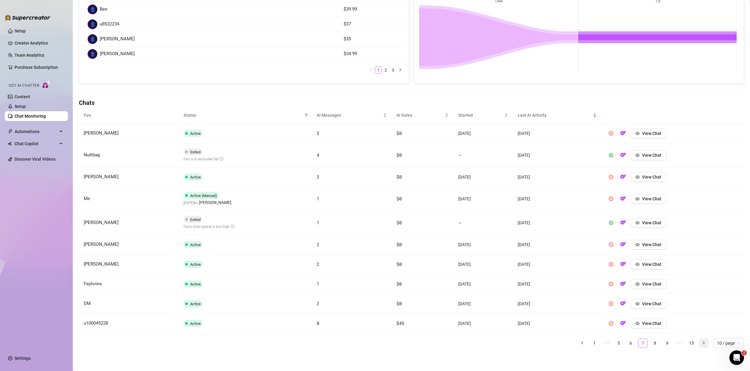  I want to click on a: Creator Analytics, so click(39, 43).